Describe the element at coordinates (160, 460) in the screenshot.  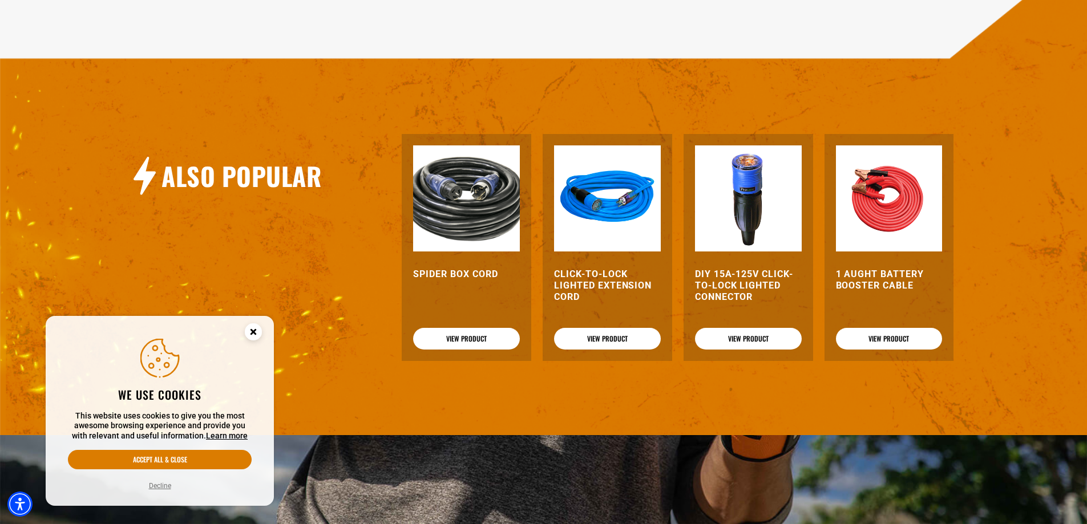
I see `button: Accept all & close` at that location.